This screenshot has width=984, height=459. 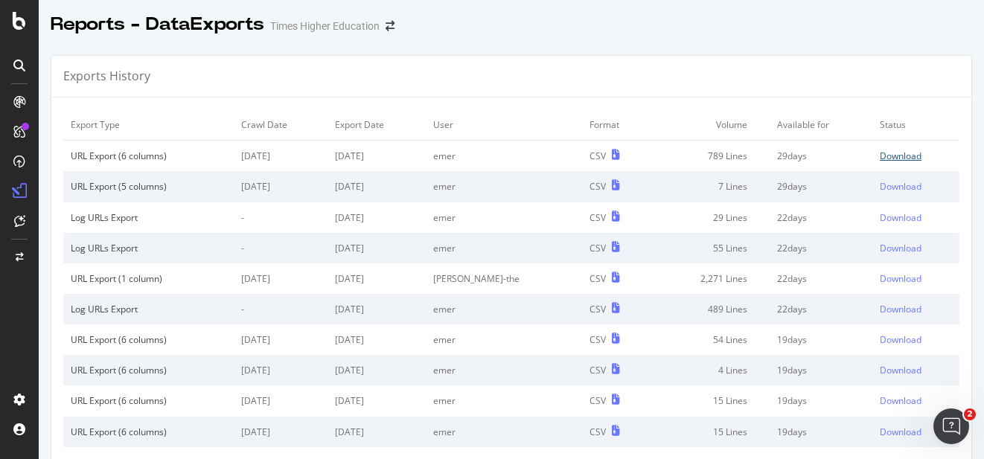 What do you see at coordinates (710, 339) in the screenshot?
I see `td: 54 Lines` at bounding box center [710, 339].